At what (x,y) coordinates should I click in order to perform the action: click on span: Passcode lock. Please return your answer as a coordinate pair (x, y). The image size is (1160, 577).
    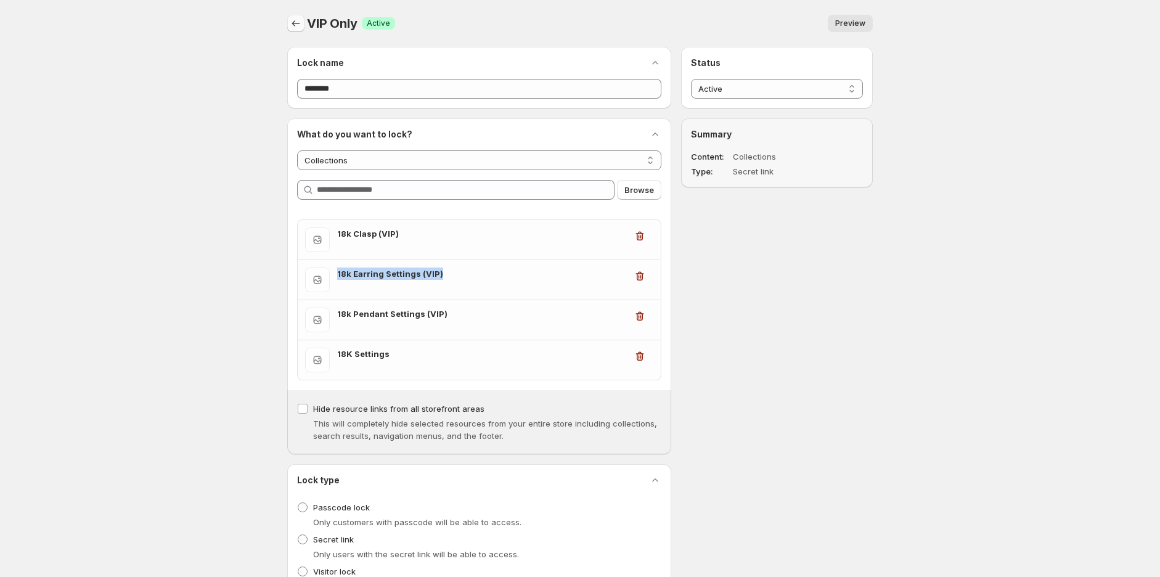
    Looking at the image, I should click on (342, 507).